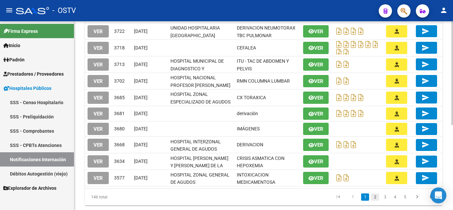 The width and height of the screenshot is (453, 210). Describe the element at coordinates (34, 74) in the screenshot. I see `span: Prestadores / Proveedores` at that location.